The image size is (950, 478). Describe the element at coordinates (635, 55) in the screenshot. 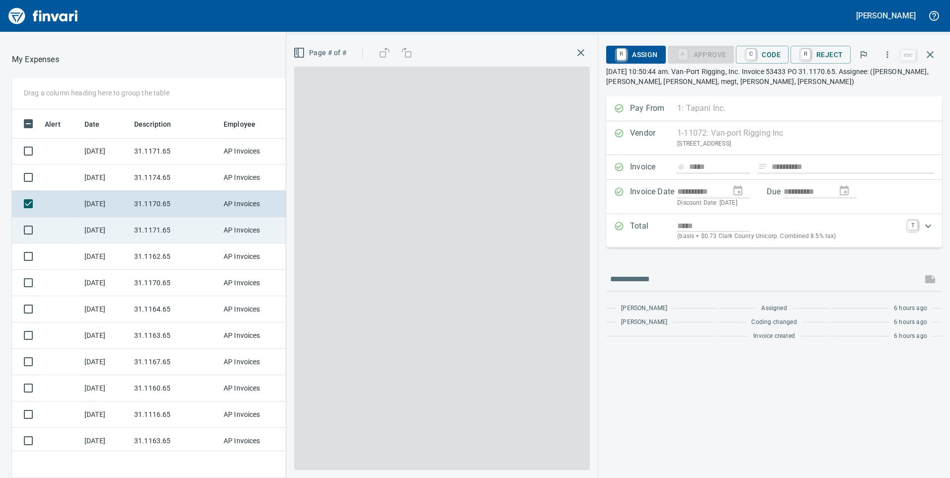

I see `span: Assign` at that location.